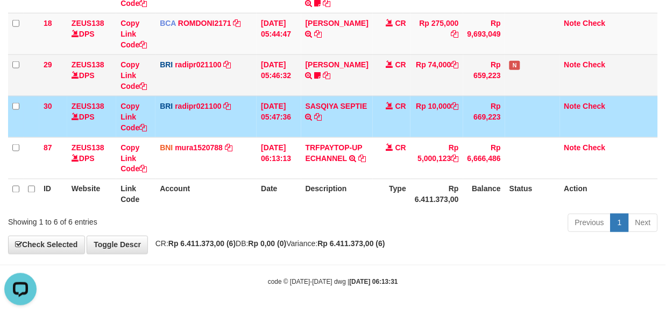 The image size is (666, 314). What do you see at coordinates (319, 117) in the screenshot?
I see `a: Copy SASQIYA SEPTIE to clipboard` at bounding box center [319, 117].